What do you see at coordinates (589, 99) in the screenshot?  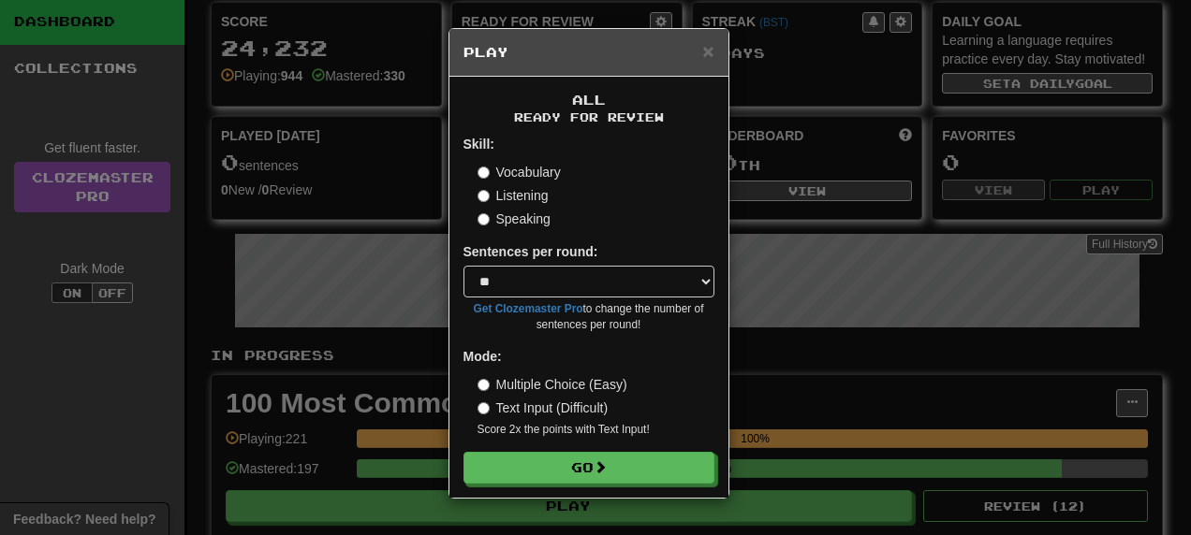 I see `span: All` at bounding box center [589, 99].